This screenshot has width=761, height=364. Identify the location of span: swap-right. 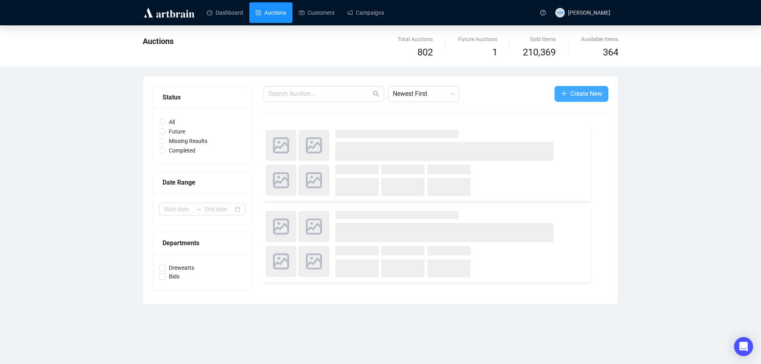
(199, 209).